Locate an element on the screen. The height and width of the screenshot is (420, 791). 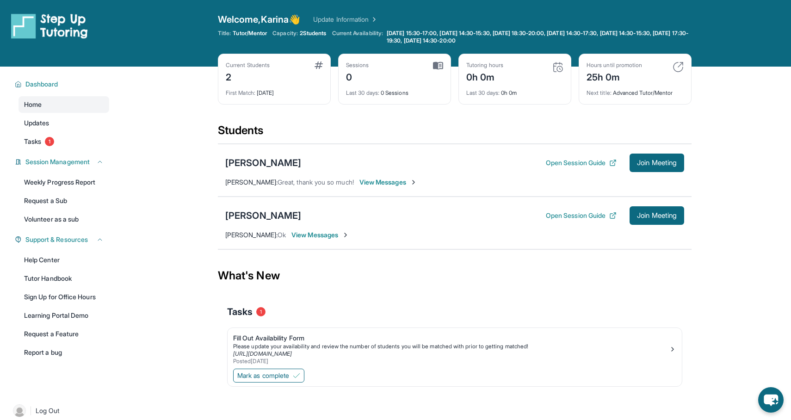
div: Hours until promotion is located at coordinates (615, 65).